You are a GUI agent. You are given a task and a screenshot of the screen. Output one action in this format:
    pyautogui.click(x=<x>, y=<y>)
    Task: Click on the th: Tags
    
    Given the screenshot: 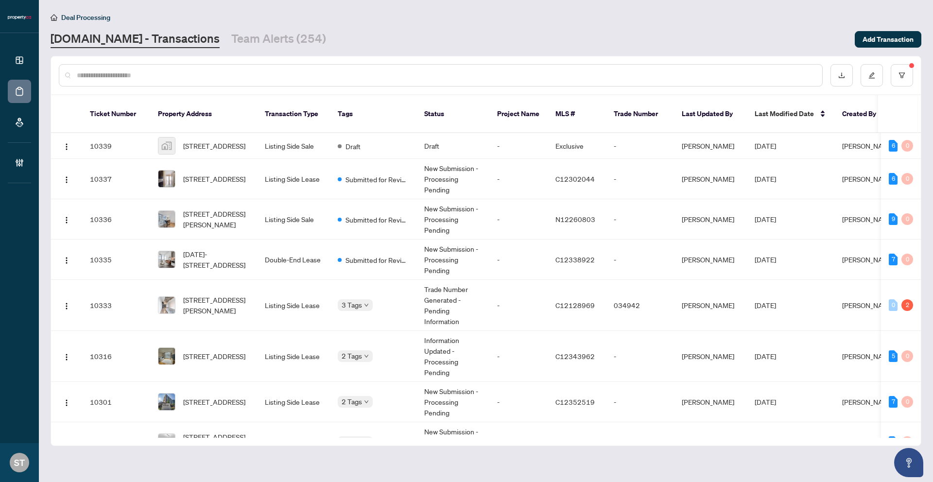 What is the action you would take?
    pyautogui.click(x=373, y=114)
    